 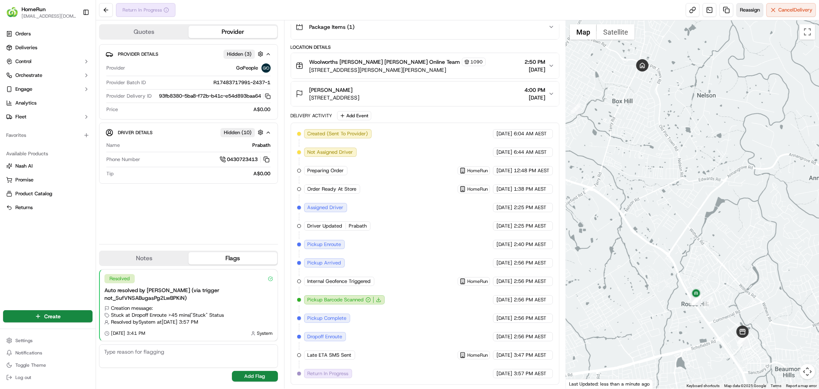 What do you see at coordinates (325, 226) in the screenshot?
I see `span: Driver Updated` at bounding box center [325, 226].